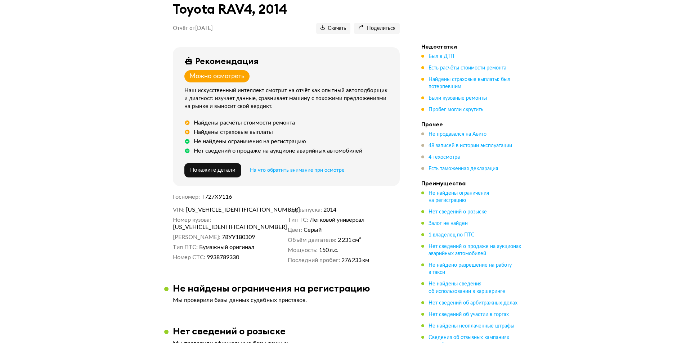 Image resolution: width=686 pixels, height=343 pixels. Describe the element at coordinates (295, 230) in the screenshot. I see `dt: Цвет` at that location.